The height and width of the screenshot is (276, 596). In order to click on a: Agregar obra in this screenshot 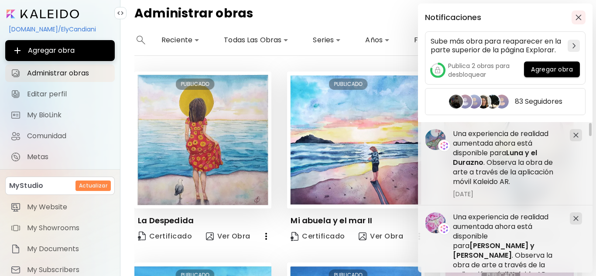, I will do `click(552, 70)`.